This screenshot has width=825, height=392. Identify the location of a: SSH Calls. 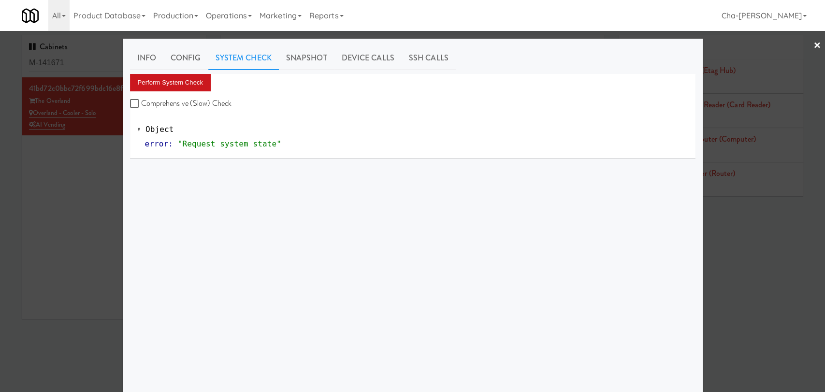
(429, 58).